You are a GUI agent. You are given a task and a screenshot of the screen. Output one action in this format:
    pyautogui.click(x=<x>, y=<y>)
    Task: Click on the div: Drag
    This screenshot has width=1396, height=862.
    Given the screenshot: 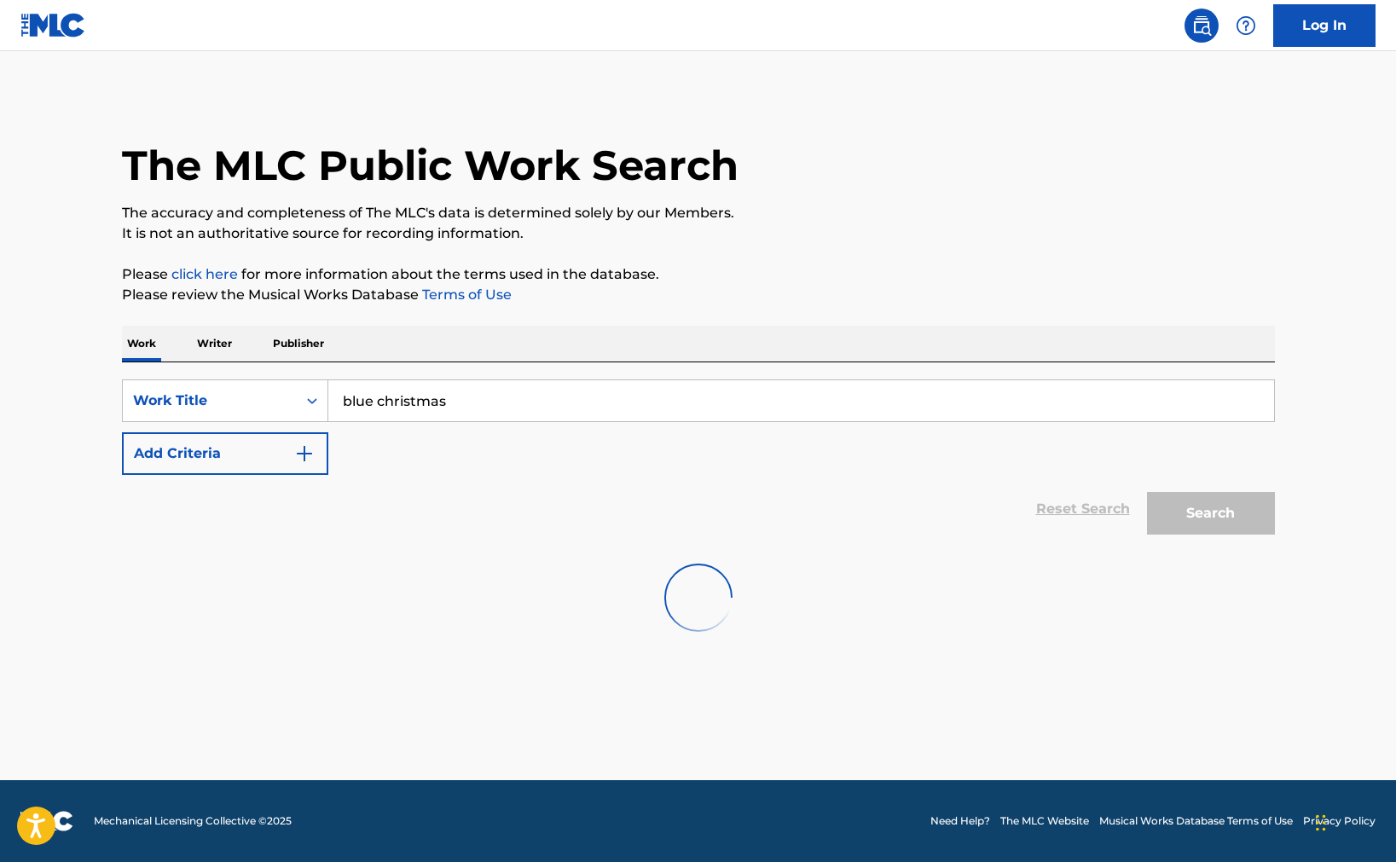 What is the action you would take?
    pyautogui.click(x=1321, y=823)
    